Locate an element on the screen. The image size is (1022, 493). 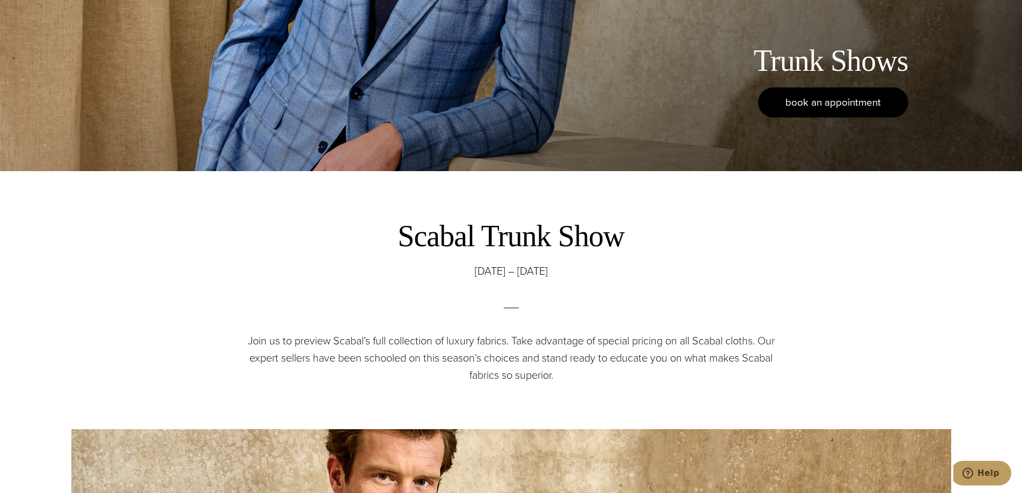
span: book an appointment is located at coordinates (833, 102).